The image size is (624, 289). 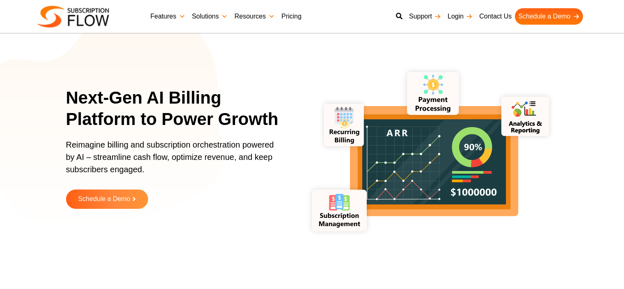 What do you see at coordinates (495, 16) in the screenshot?
I see `a: Contact Us` at bounding box center [495, 16].